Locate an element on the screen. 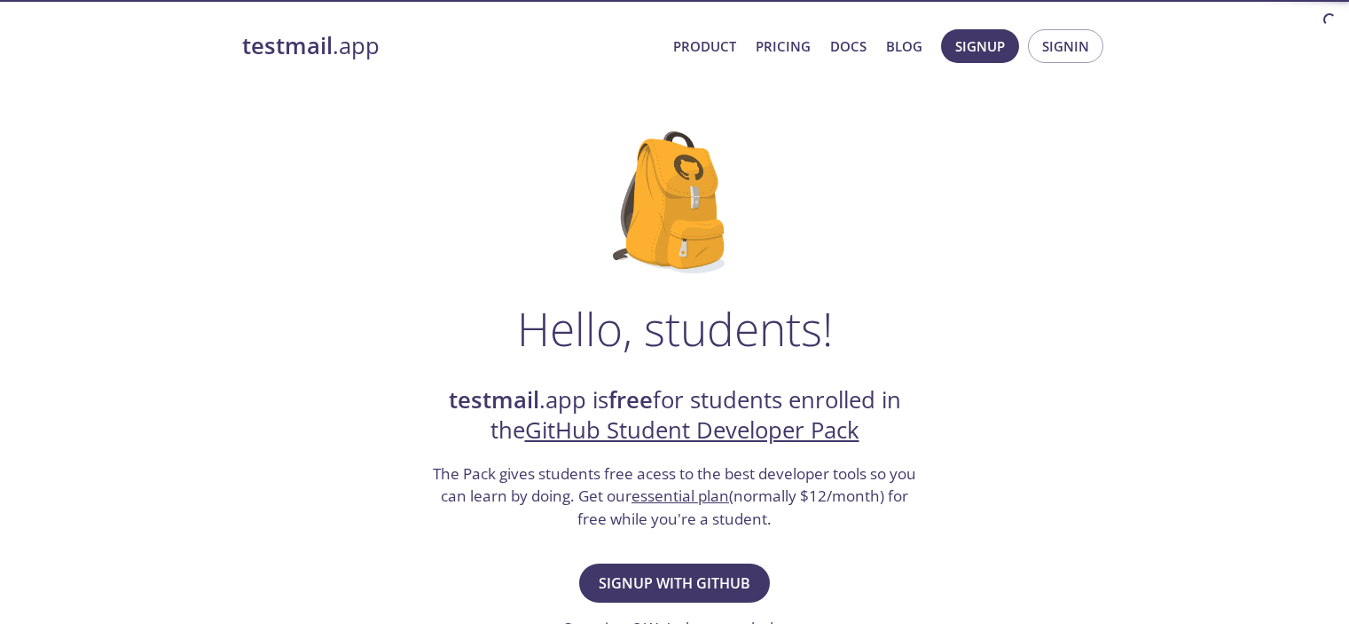  h1: Hello, students! is located at coordinates (675, 328).